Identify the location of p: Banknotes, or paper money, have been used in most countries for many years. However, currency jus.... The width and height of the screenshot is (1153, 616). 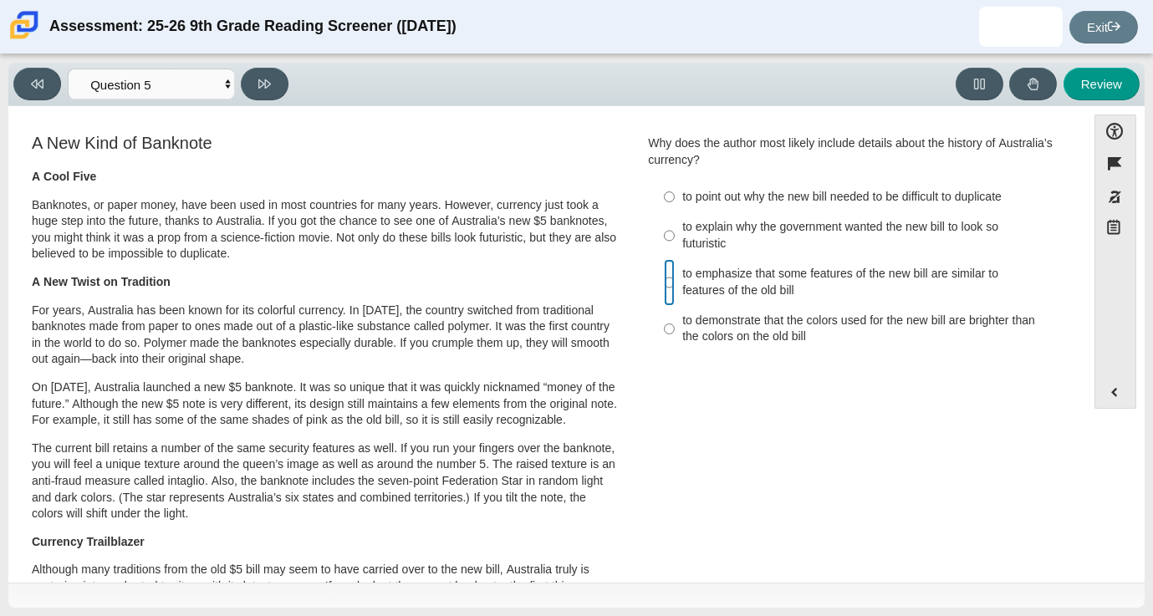
(326, 230).